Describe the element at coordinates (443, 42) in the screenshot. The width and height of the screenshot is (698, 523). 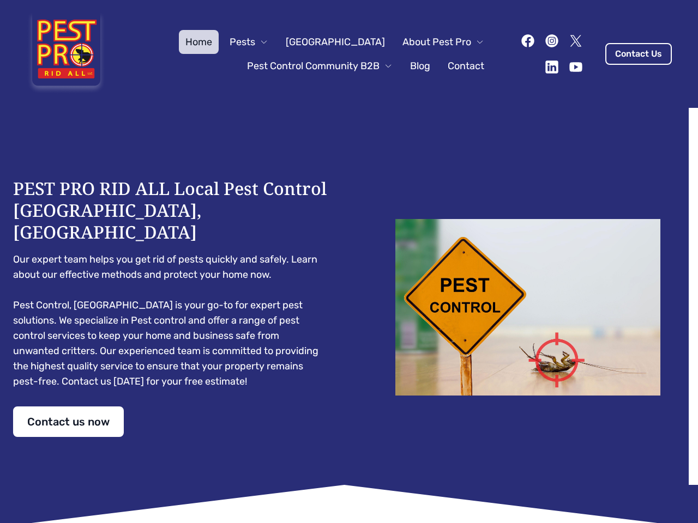
I see `button: About Pest Pro` at that location.